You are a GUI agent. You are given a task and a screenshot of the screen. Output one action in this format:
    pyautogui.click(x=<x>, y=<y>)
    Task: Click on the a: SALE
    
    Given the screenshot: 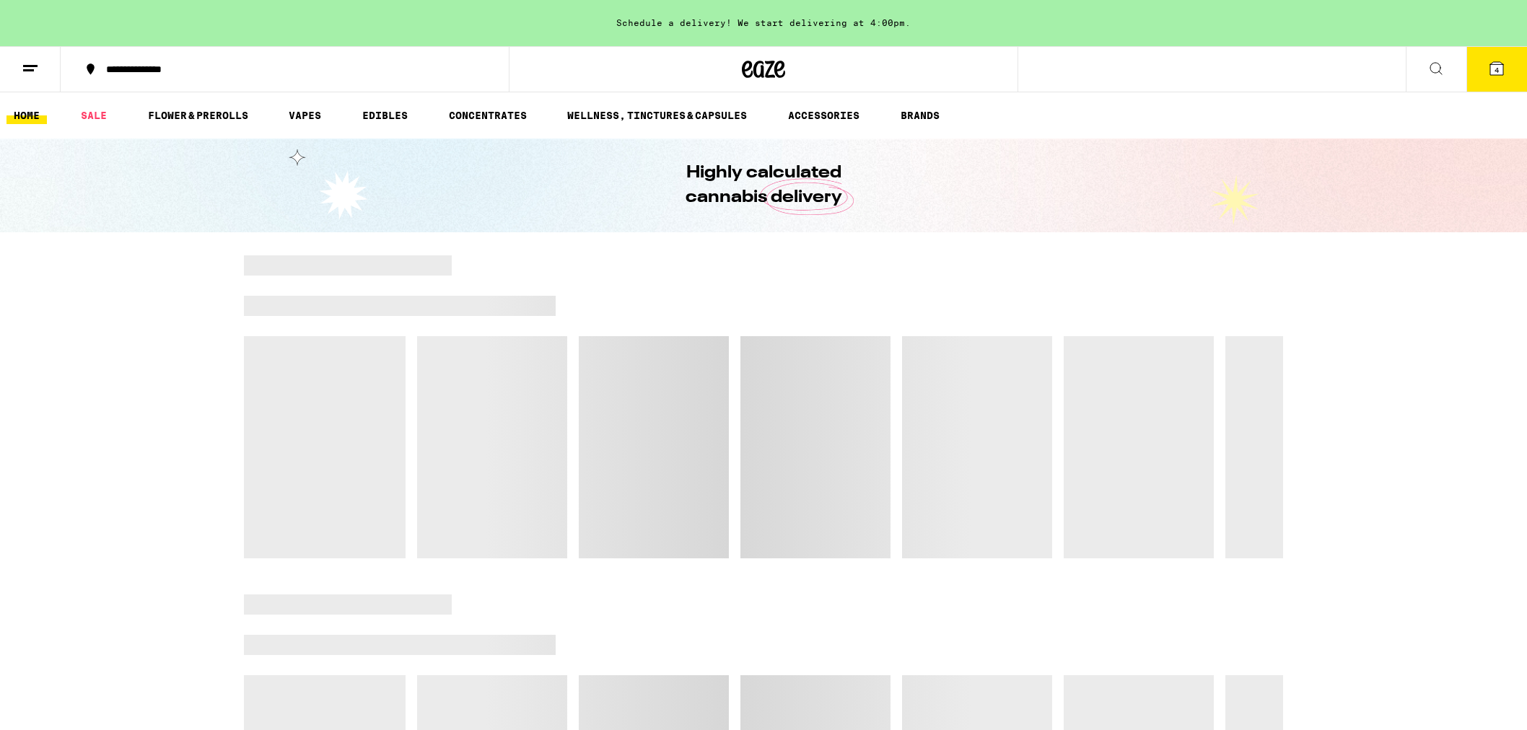 What is the action you would take?
    pyautogui.click(x=94, y=115)
    